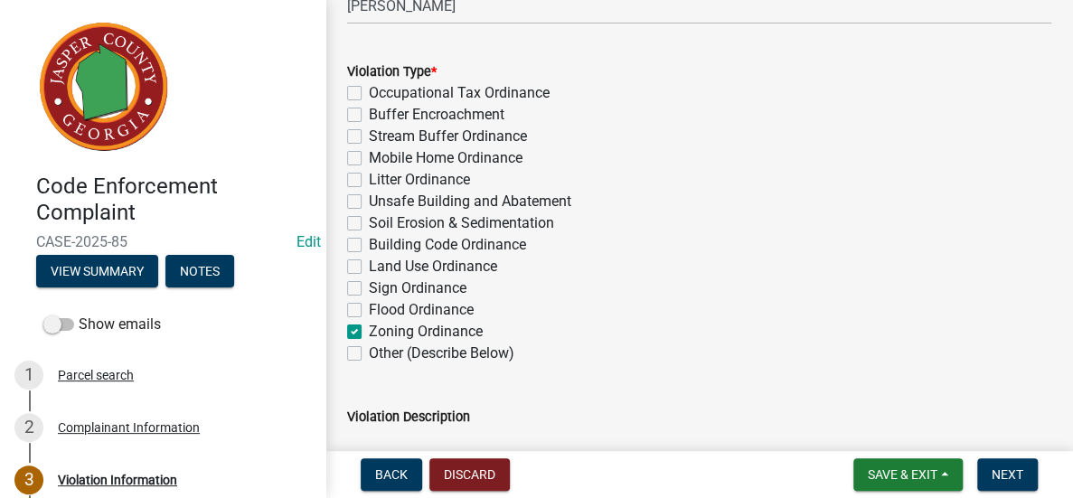 The width and height of the screenshot is (1073, 498). What do you see at coordinates (118, 480) in the screenshot?
I see `div: Violation Information` at bounding box center [118, 480].